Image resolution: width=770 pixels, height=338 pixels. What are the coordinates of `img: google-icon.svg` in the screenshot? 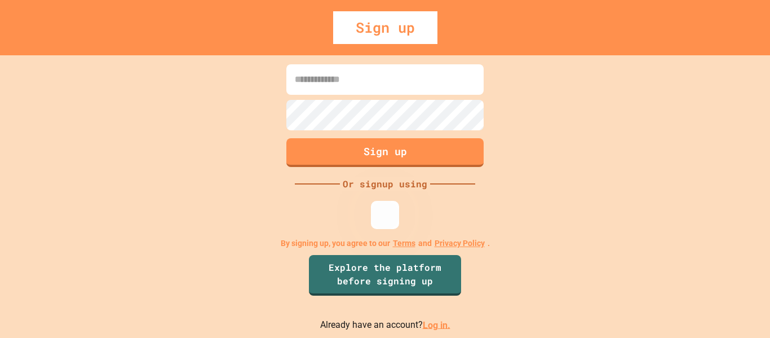 It's located at (385, 215).